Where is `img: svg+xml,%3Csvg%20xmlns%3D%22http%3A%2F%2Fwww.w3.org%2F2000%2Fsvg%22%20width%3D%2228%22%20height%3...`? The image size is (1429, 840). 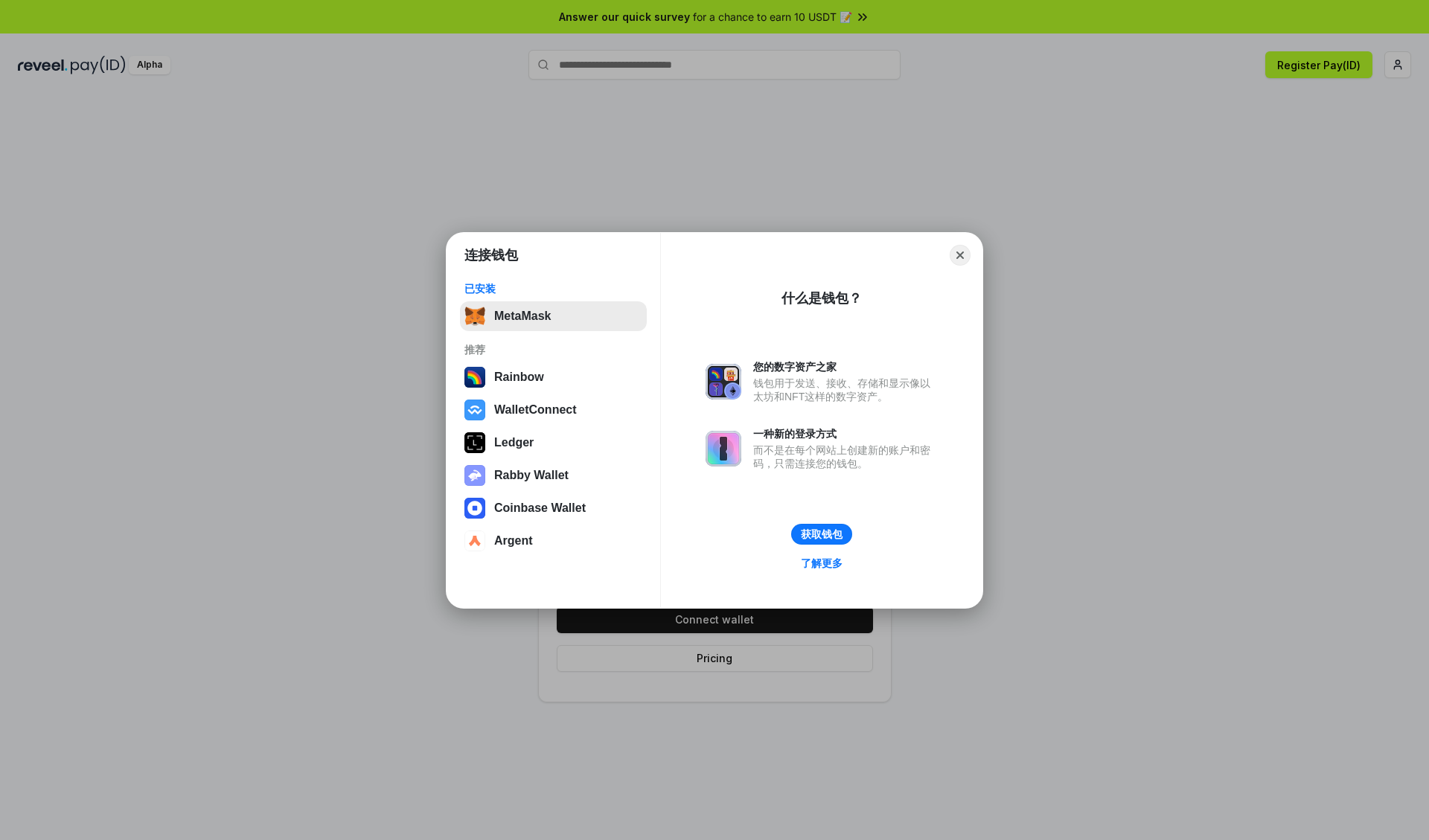
img: svg+xml,%3Csvg%20xmlns%3D%22http%3A%2F%2Fwww.w3.org%2F2000%2Fsvg%22%20width%3D%2228%22%20height%3... is located at coordinates (475, 443).